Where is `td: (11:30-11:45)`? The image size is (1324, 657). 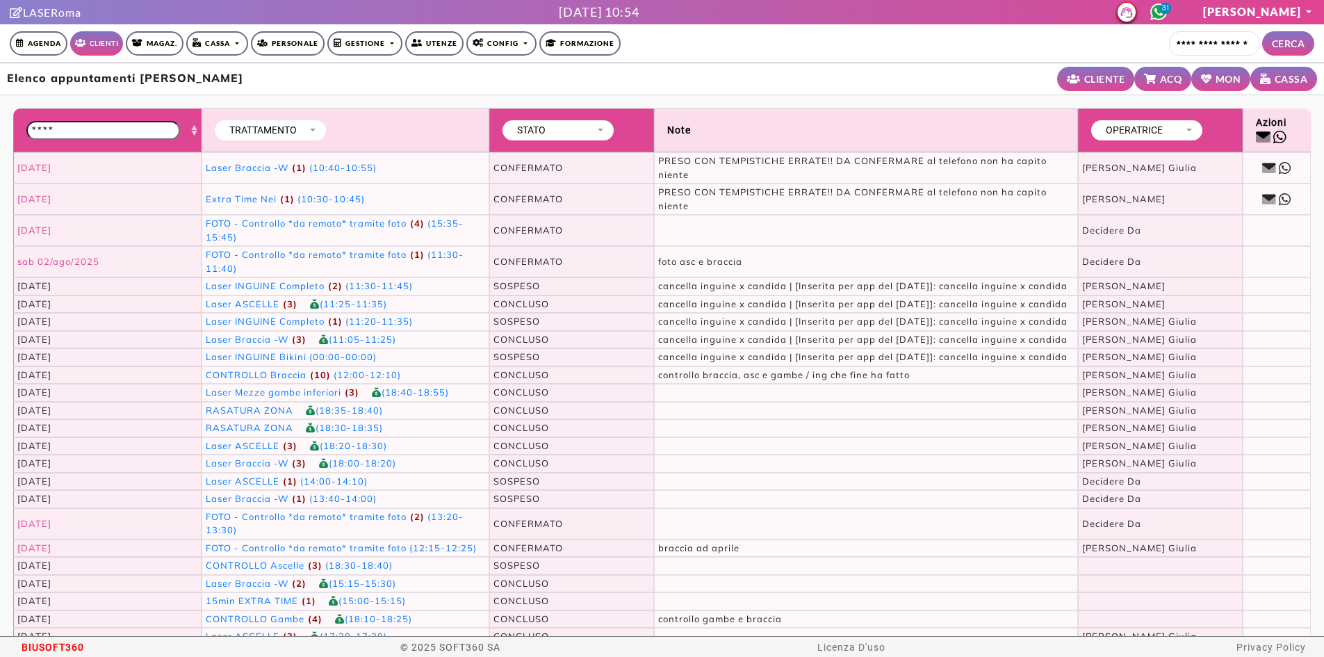 td: (11:30-11:45) is located at coordinates (345, 286).